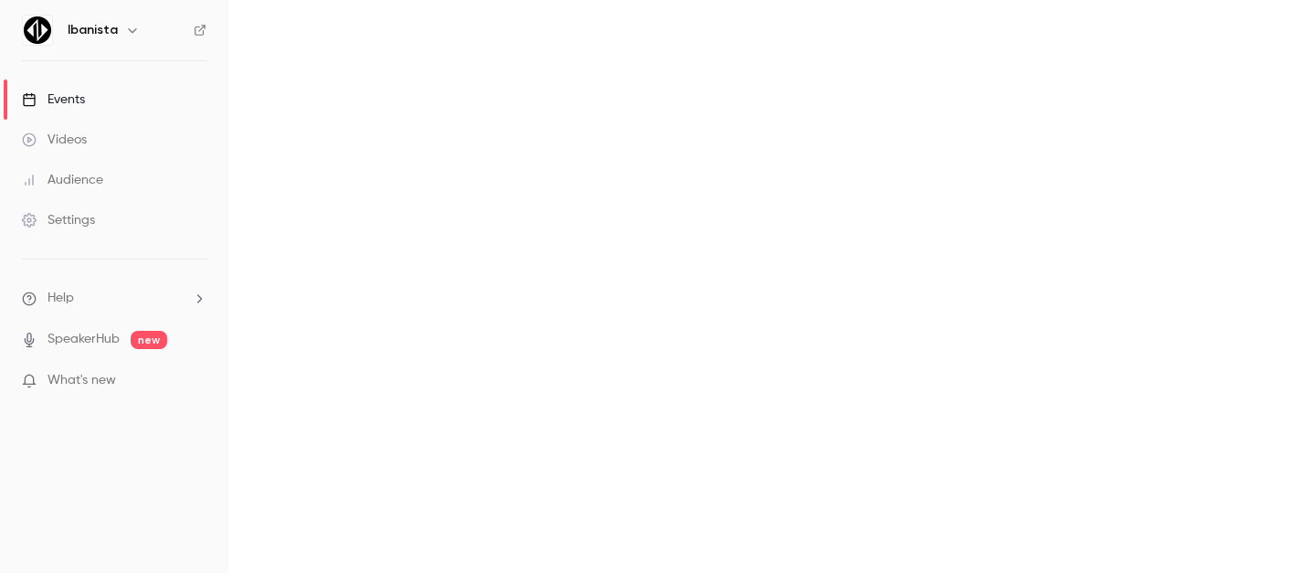 This screenshot has width=1296, height=573. What do you see at coordinates (54, 140) in the screenshot?
I see `div: Videos` at bounding box center [54, 140].